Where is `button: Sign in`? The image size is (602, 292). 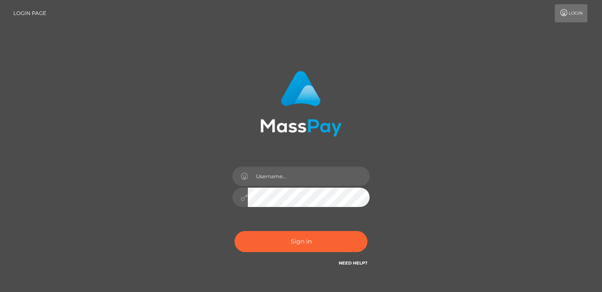 button: Sign in is located at coordinates (301, 241).